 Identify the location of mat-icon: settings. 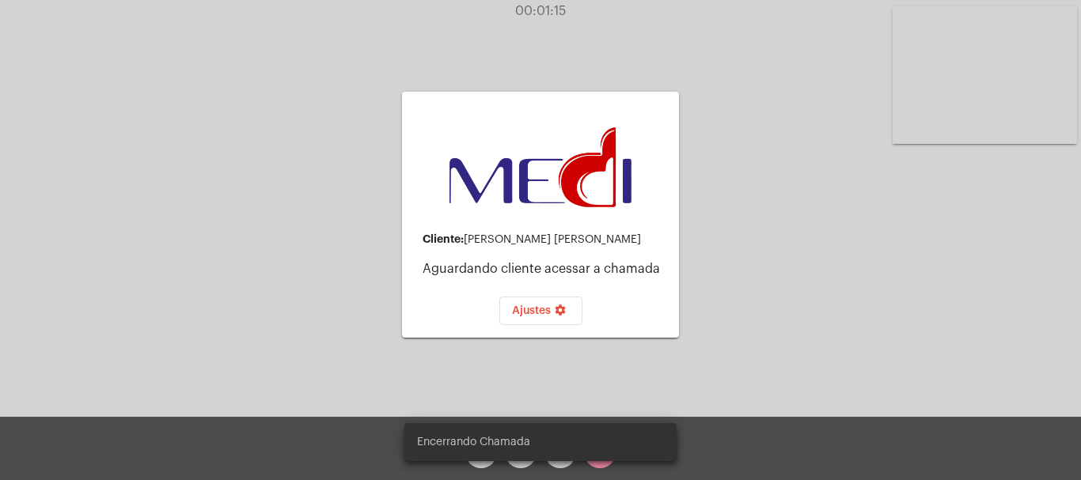
(560, 313).